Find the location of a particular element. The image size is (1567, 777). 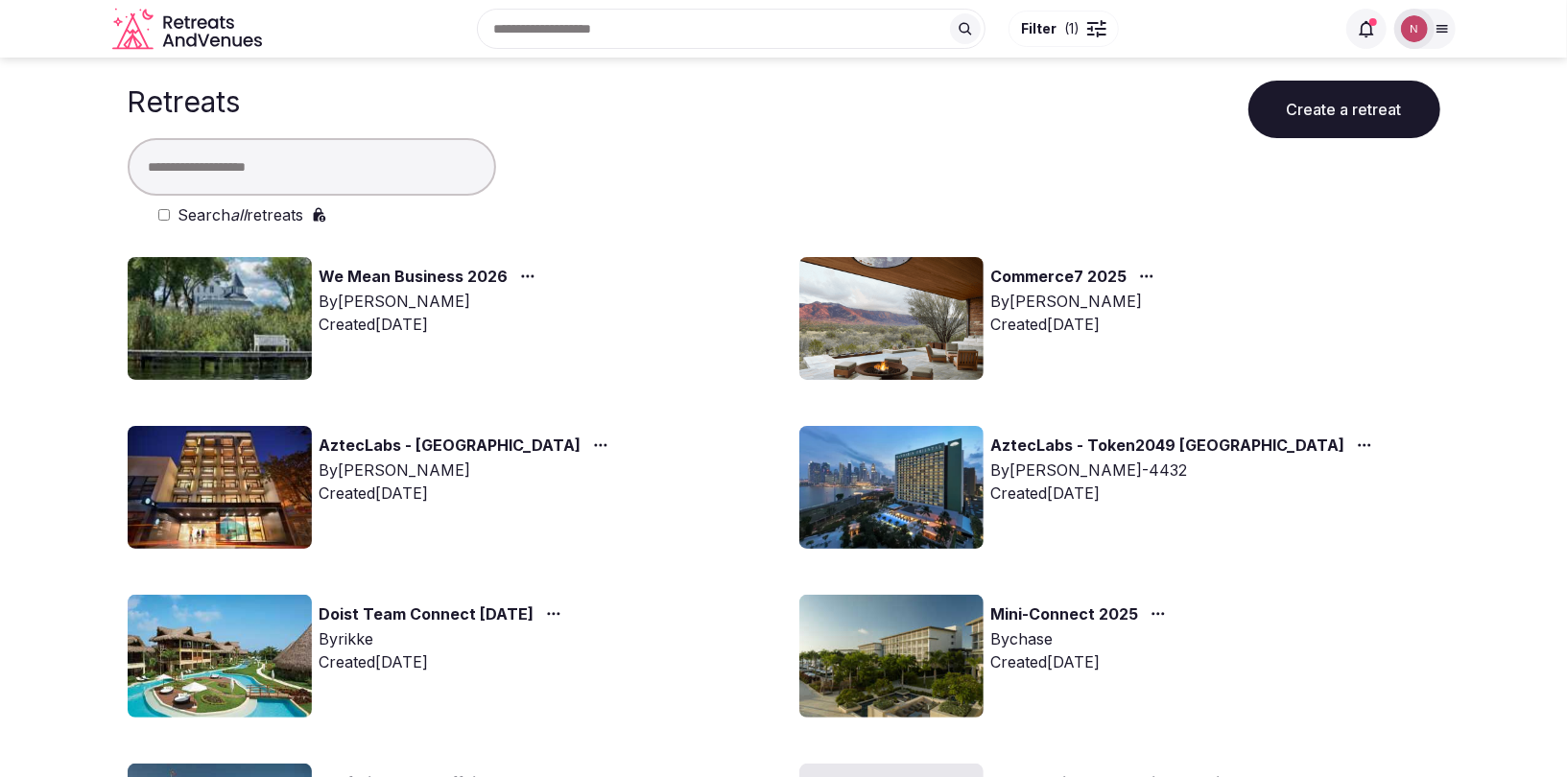

svg: Retreats and Venues company logo is located at coordinates (189, 29).